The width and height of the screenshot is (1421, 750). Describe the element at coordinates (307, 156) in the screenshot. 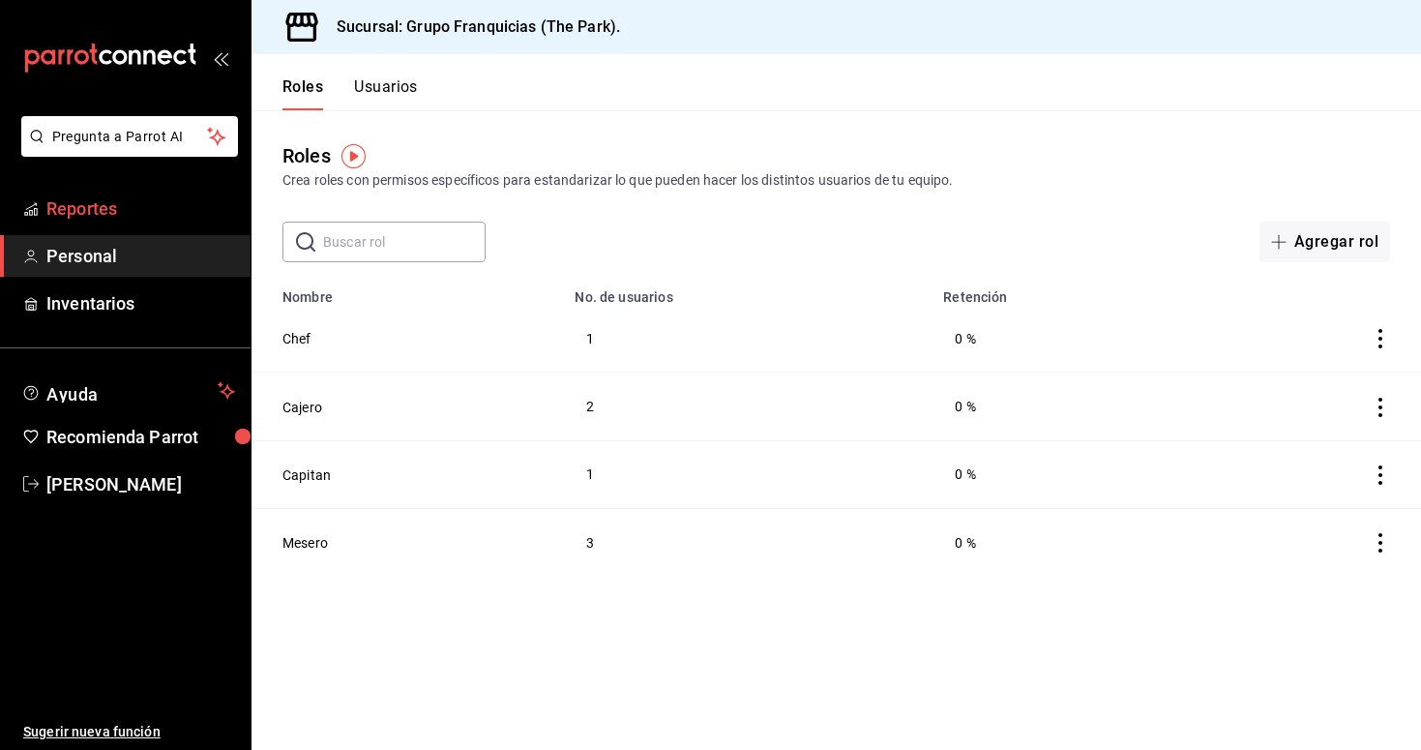

I see `div: Roles` at that location.